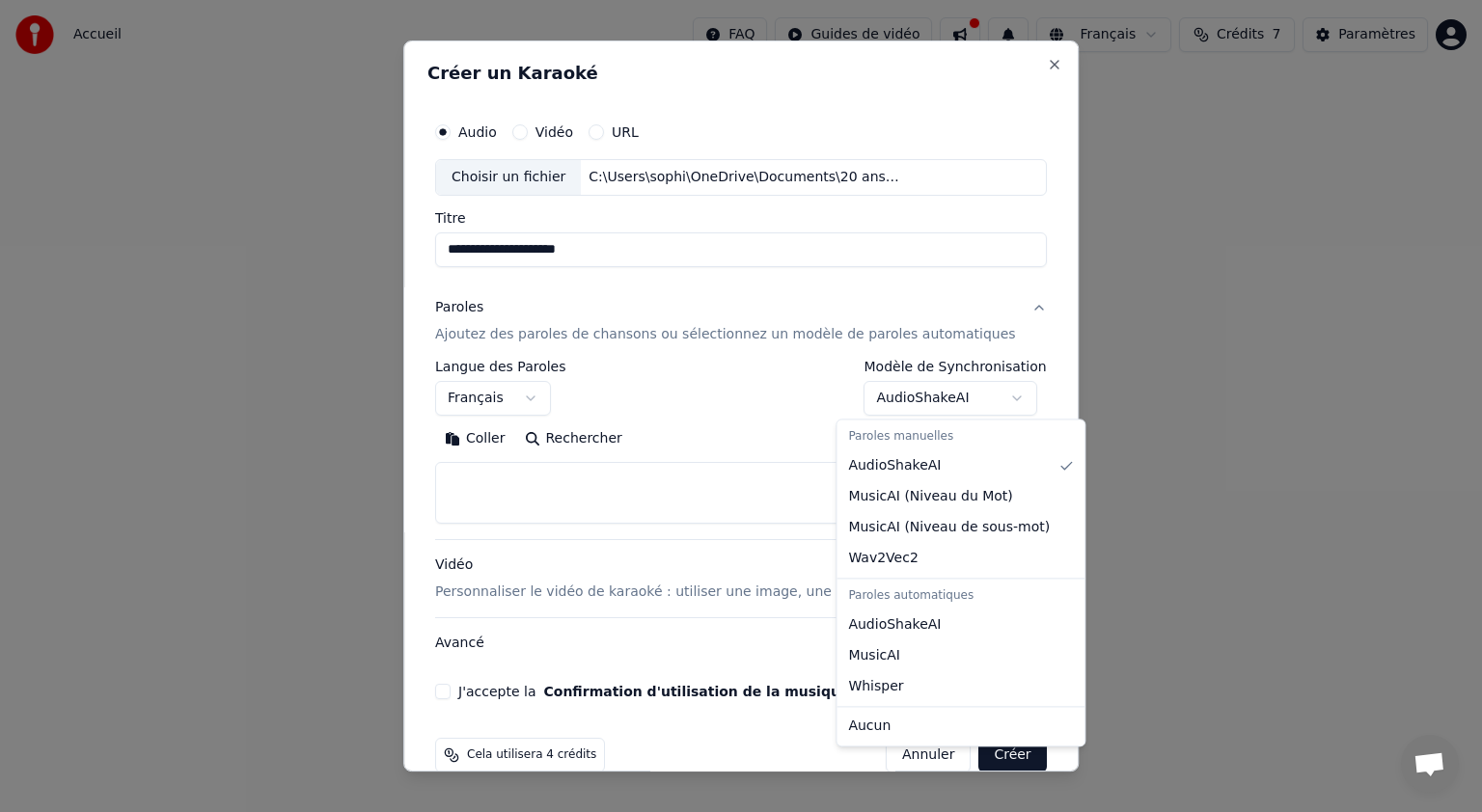  I want to click on span: MusicAI, so click(874, 656).